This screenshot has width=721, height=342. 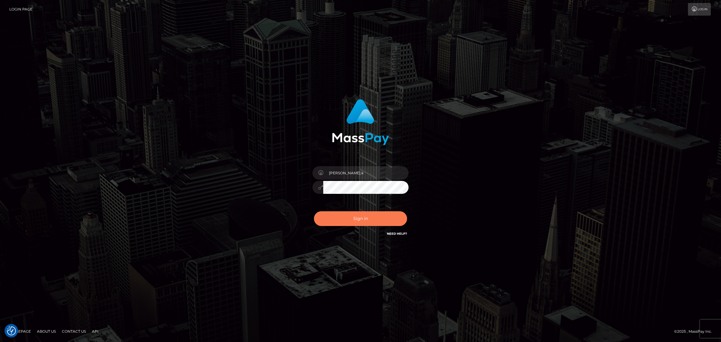 What do you see at coordinates (46, 331) in the screenshot?
I see `a: About Us` at bounding box center [46, 331].